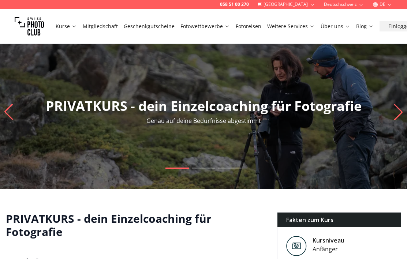  I want to click on div: Kursniveau, so click(329, 241).